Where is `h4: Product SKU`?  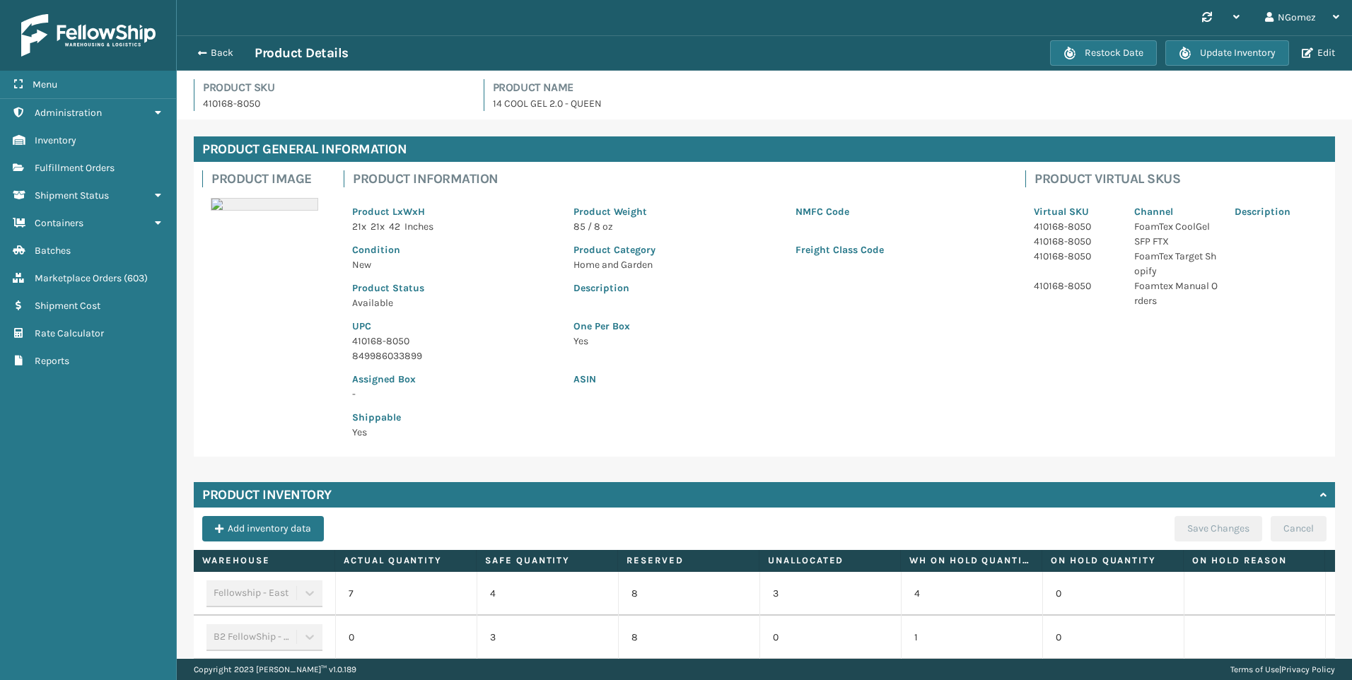
h4: Product SKU is located at coordinates (335, 88).